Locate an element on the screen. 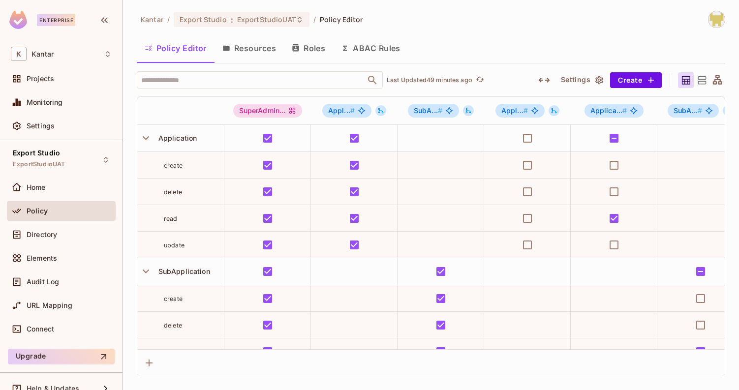 This screenshot has height=390, width=739. button: Resources is located at coordinates (249, 48).